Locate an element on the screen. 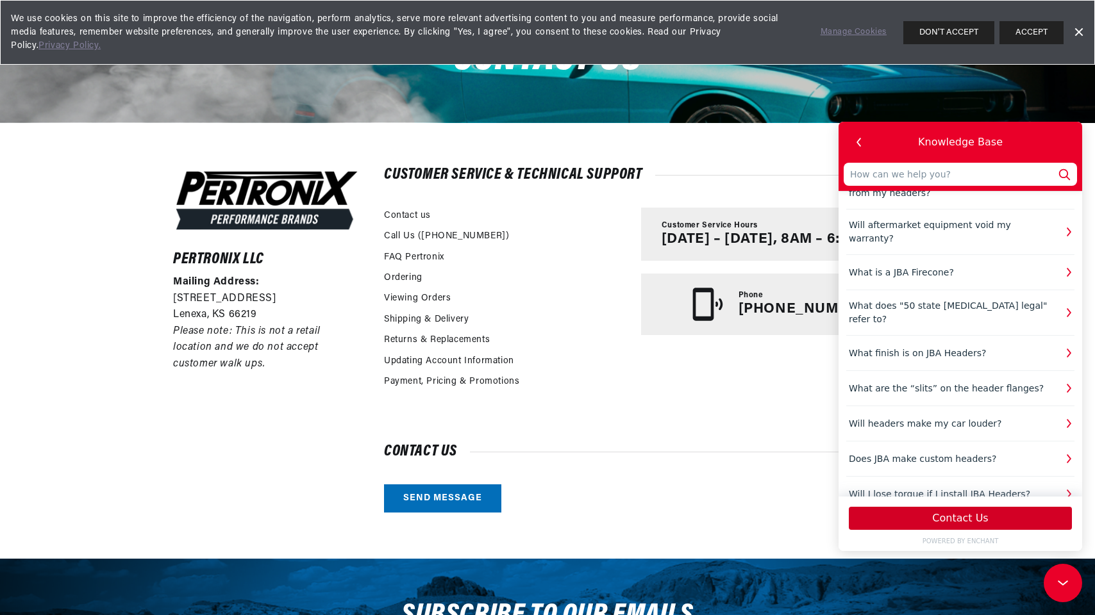 The width and height of the screenshot is (1095, 615). a: Payment, Pricing & Promotions is located at coordinates (451, 382).